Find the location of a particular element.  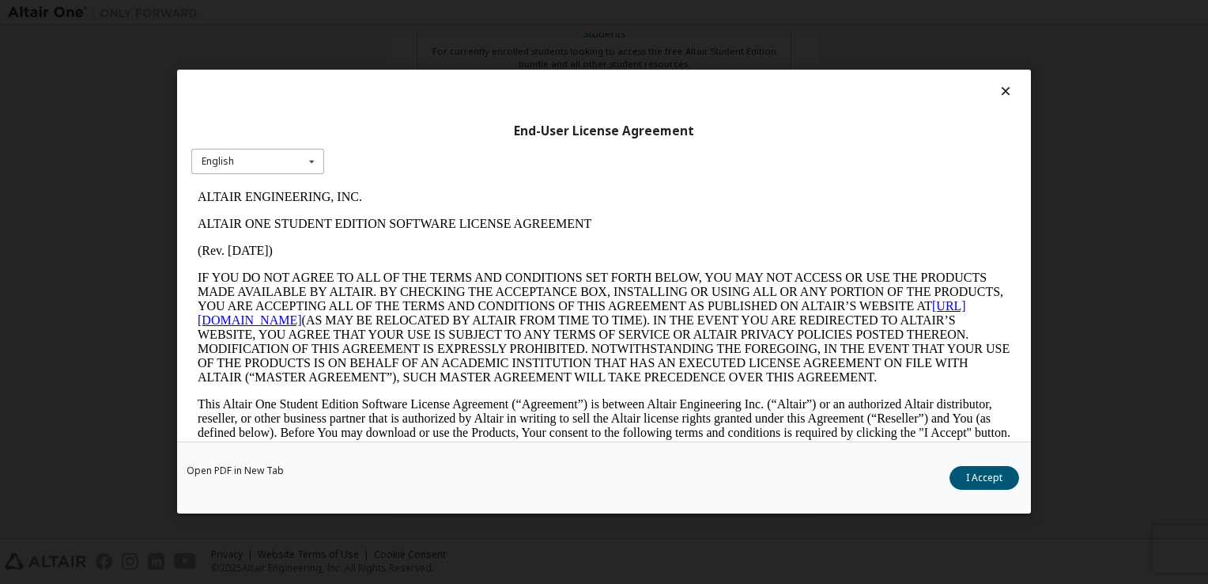

div: English is located at coordinates (217, 161).